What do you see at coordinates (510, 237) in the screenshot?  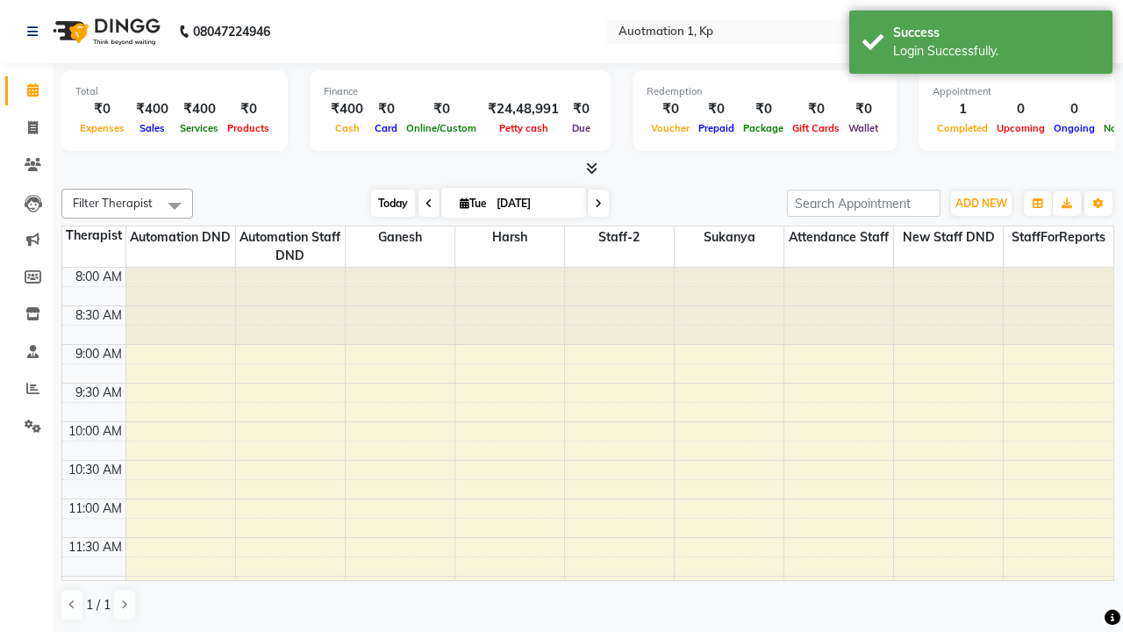 I see `span: Harsh` at bounding box center [510, 237].